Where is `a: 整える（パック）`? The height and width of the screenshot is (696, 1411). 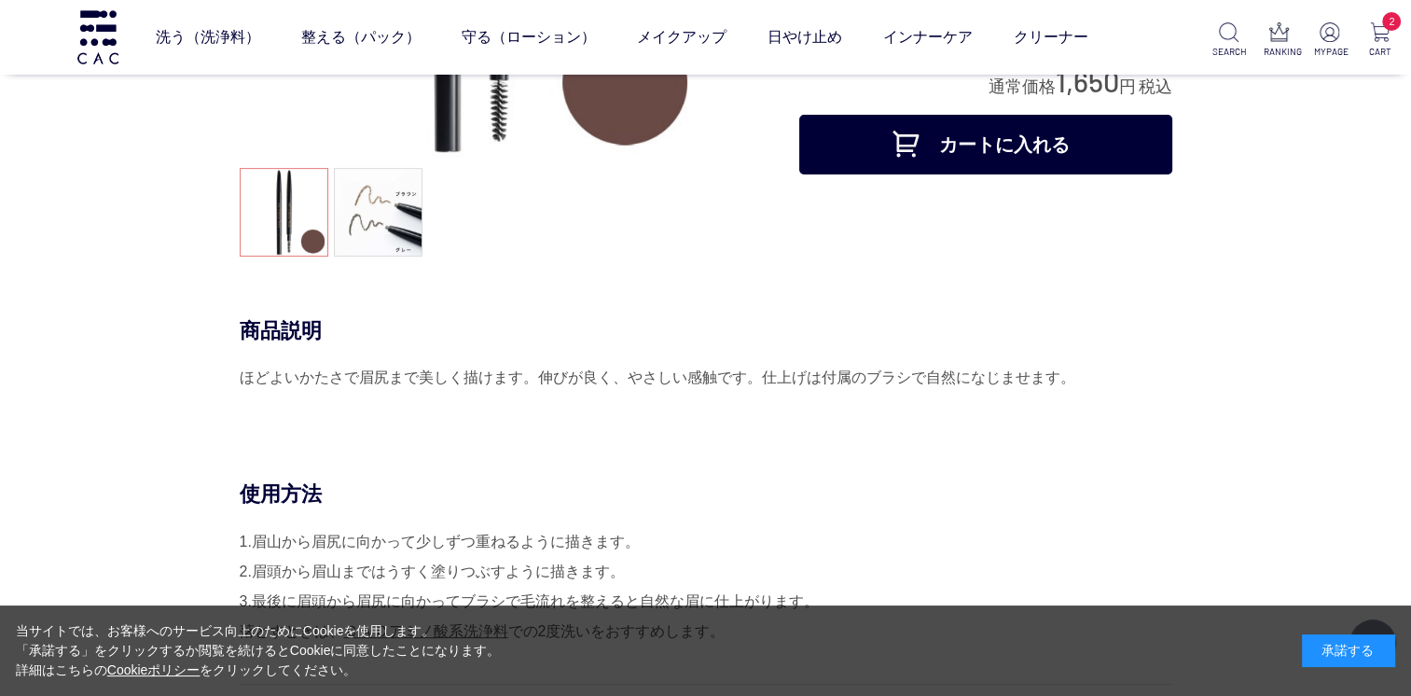
a: 整える（パック） is located at coordinates (360, 37).